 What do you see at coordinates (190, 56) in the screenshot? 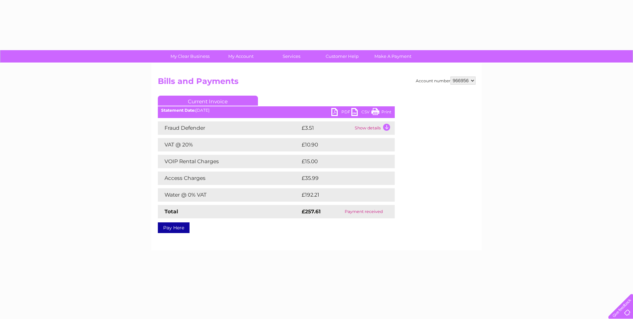
I see `a: My Clear Business` at bounding box center [190, 56].